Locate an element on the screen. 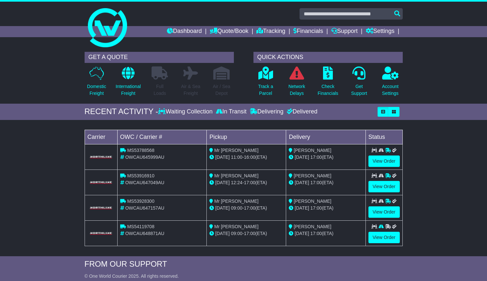 The height and width of the screenshot is (281, 487). a: Support is located at coordinates (344, 32).